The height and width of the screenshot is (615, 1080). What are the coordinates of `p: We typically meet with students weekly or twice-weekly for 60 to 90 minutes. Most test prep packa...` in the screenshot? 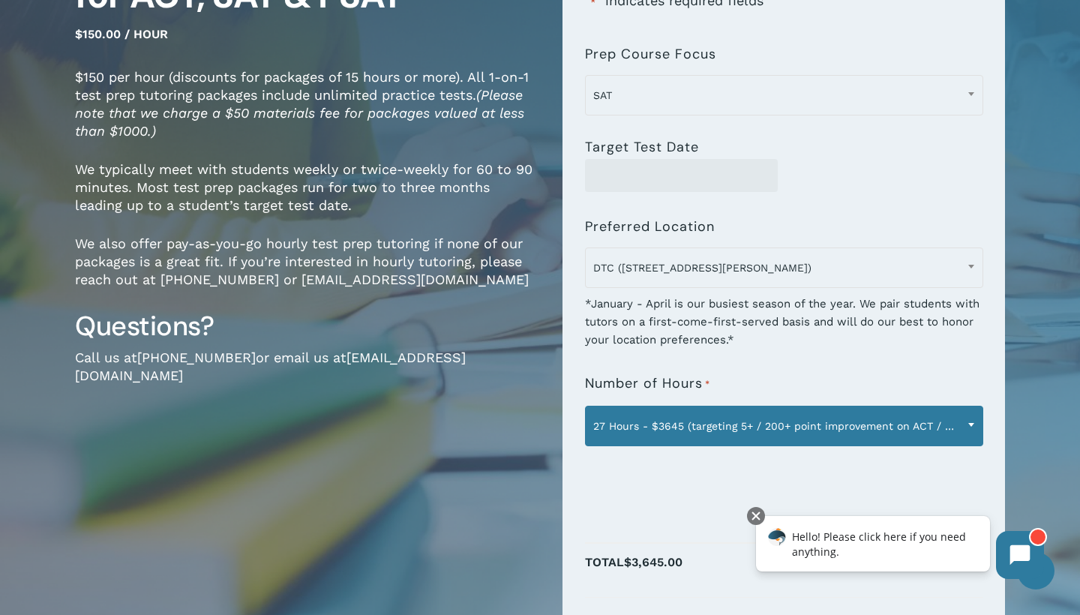 It's located at (308, 197).